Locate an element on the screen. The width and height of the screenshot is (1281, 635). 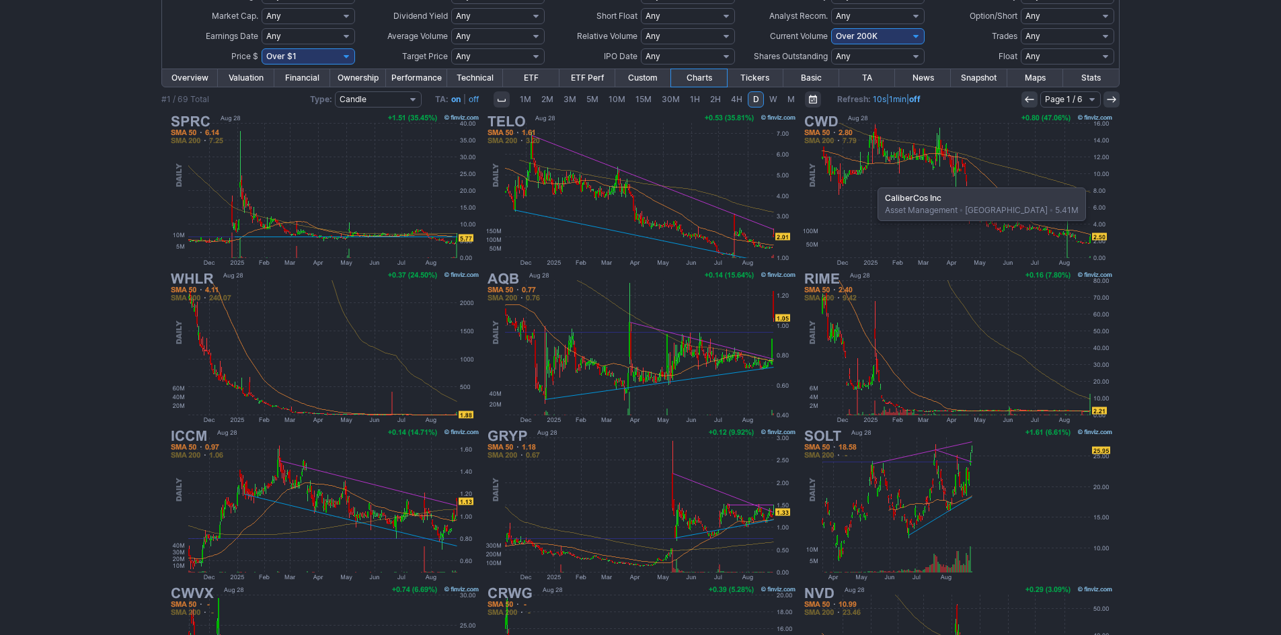
span: 4H is located at coordinates (736, 99).